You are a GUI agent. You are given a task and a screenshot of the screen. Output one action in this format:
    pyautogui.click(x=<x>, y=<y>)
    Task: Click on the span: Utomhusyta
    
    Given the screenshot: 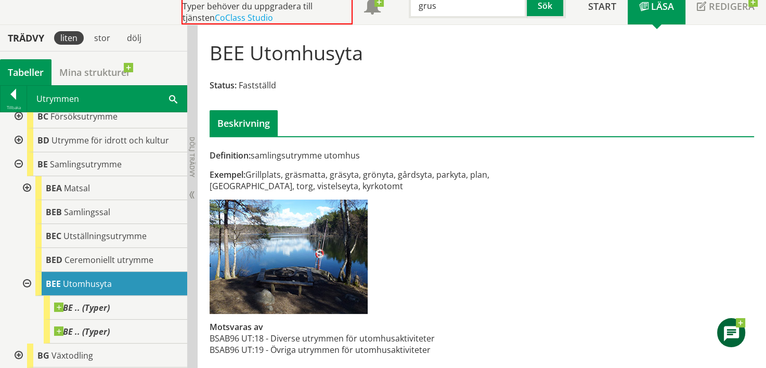 What is the action you would take?
    pyautogui.click(x=87, y=284)
    